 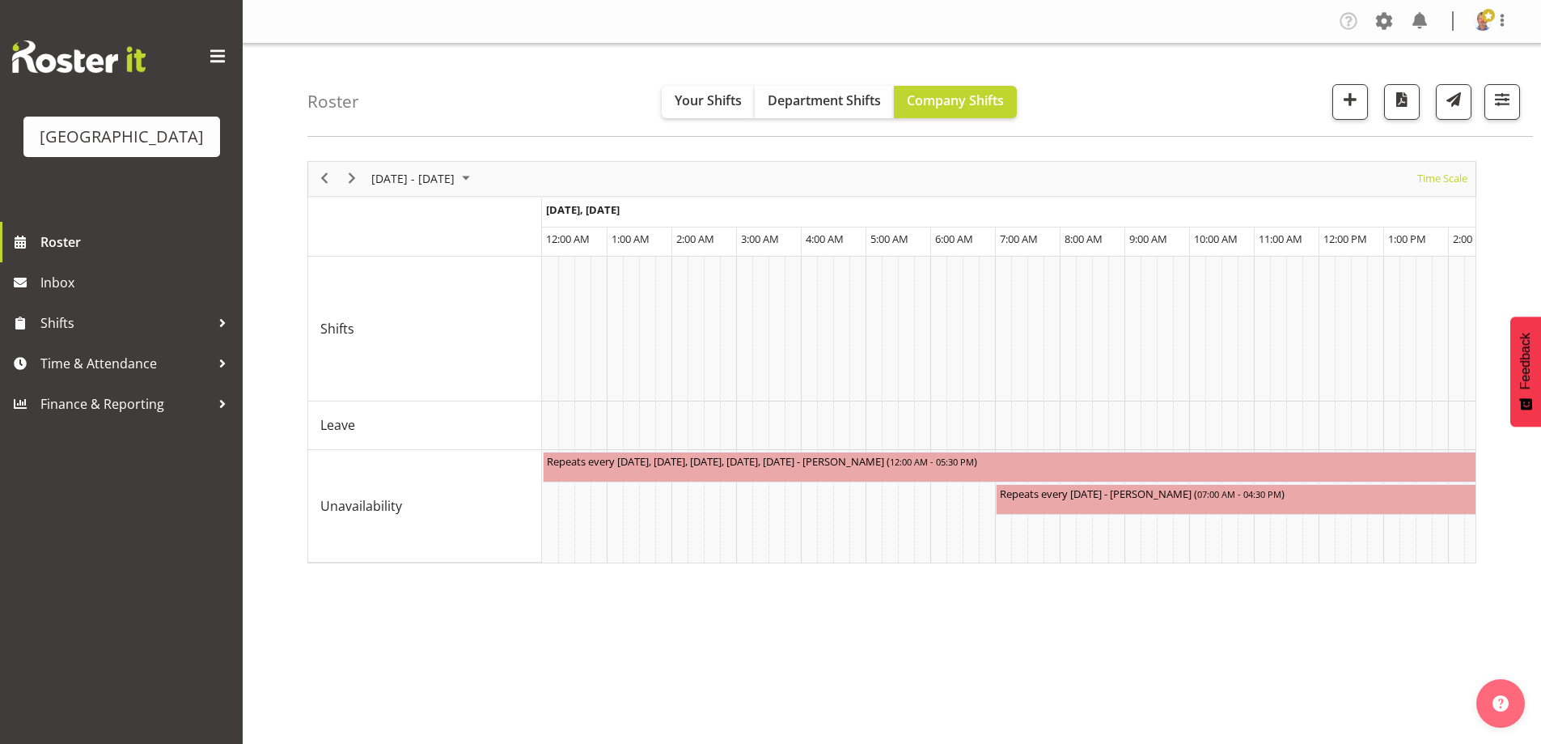 What do you see at coordinates (825, 102) in the screenshot?
I see `button: Department Shifts` at bounding box center [825, 102].